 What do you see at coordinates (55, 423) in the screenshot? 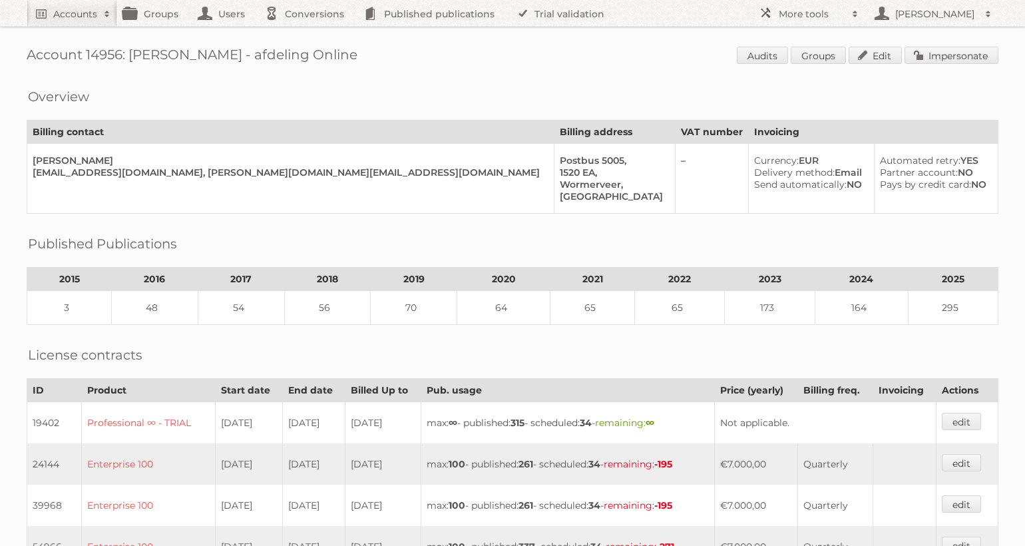
I see `td: 19402` at bounding box center [55, 423].